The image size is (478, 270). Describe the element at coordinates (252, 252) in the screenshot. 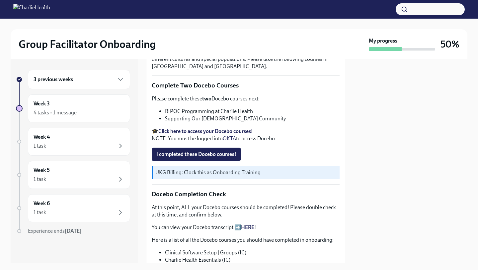

I see `li: Clinical Software Setup | Groups (IC)` at that location.